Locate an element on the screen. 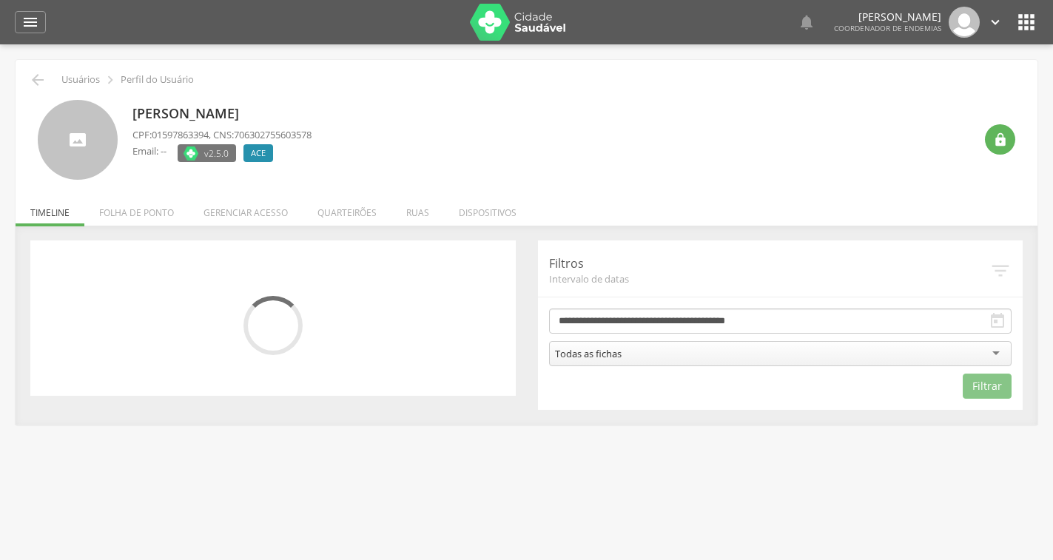 This screenshot has width=1053, height=560. button: Filtrar is located at coordinates (987, 386).